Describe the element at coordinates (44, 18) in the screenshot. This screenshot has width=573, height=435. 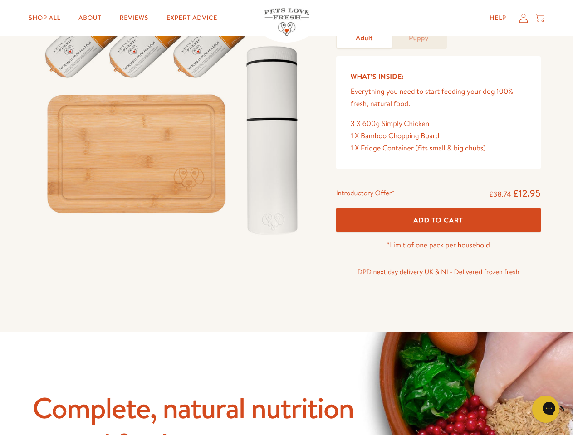
I see `a: Shop All` at that location.